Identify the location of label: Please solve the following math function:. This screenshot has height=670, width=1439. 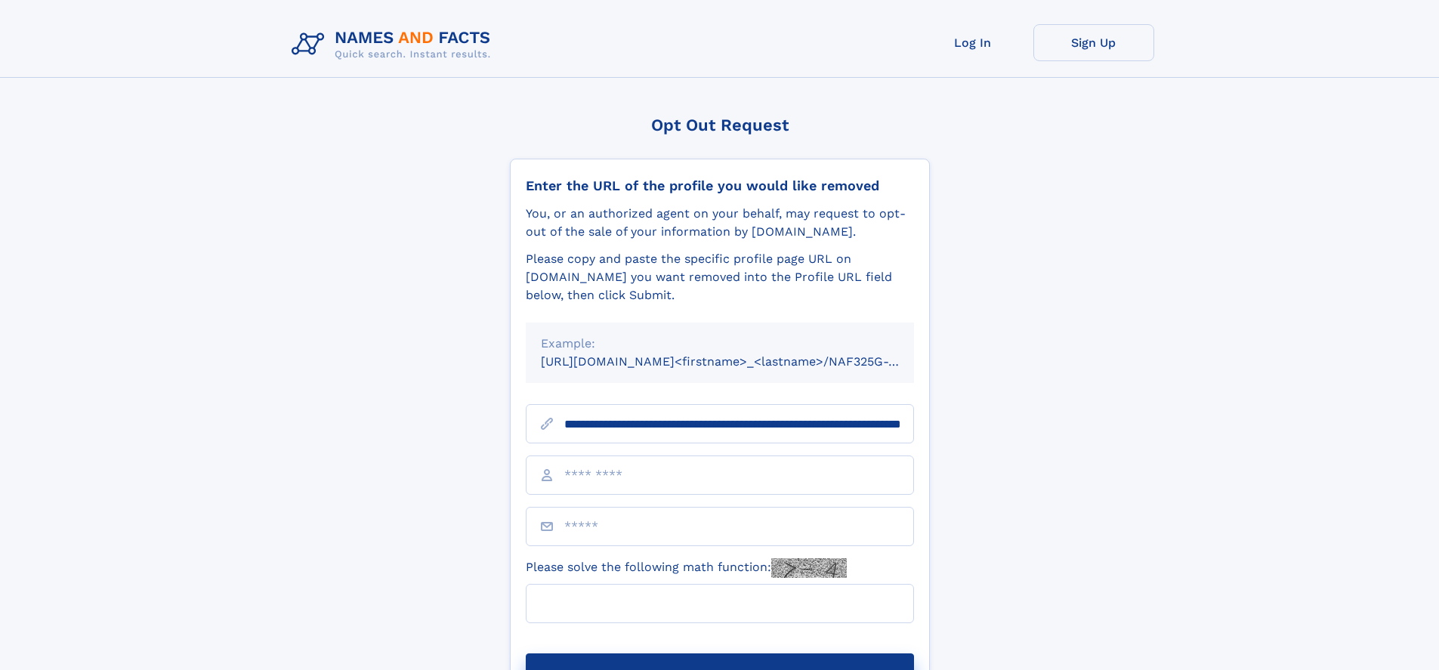
(686, 568).